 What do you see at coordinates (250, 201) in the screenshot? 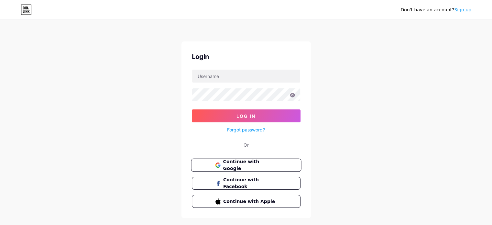
I see `span: Continue with Apple` at bounding box center [250, 201].